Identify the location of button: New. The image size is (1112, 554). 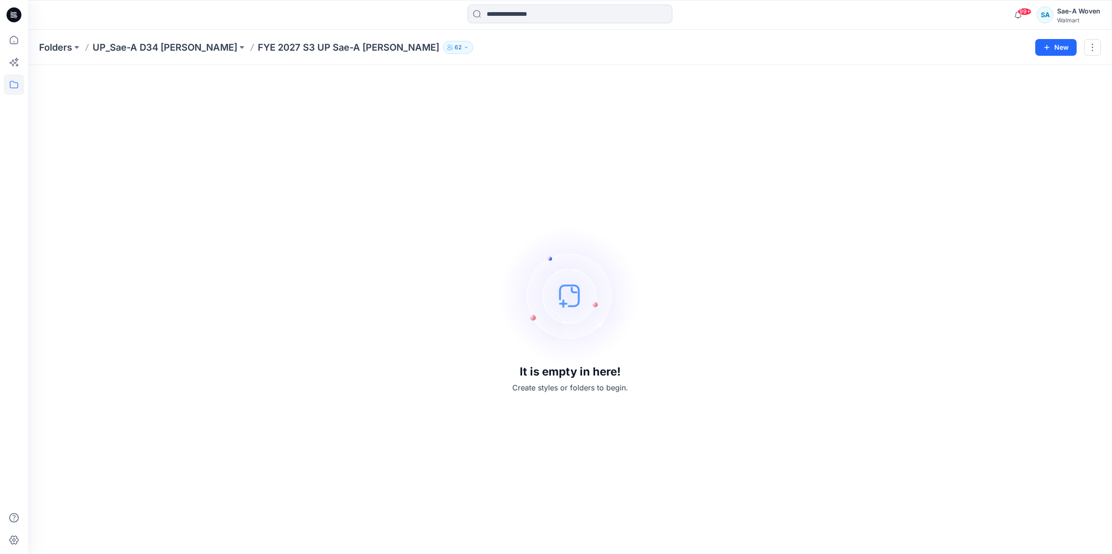
(1055, 47).